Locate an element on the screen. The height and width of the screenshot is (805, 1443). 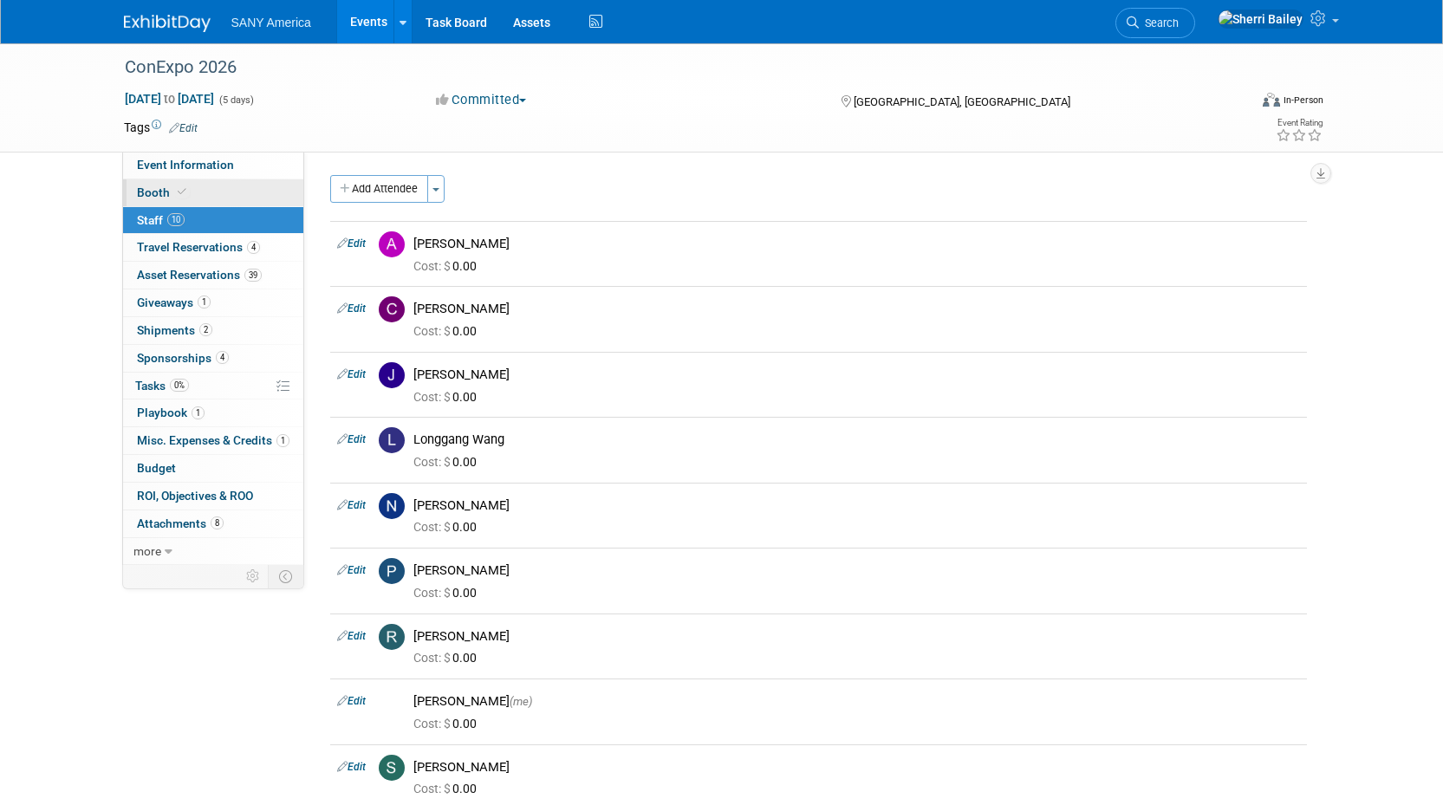
span: Asset Reservations is located at coordinates (199, 275).